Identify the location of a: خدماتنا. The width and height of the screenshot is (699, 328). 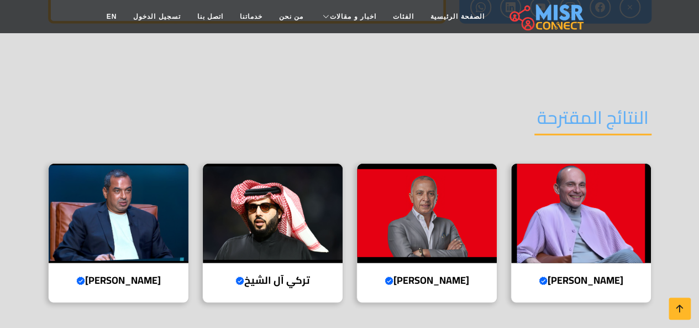
(251, 17).